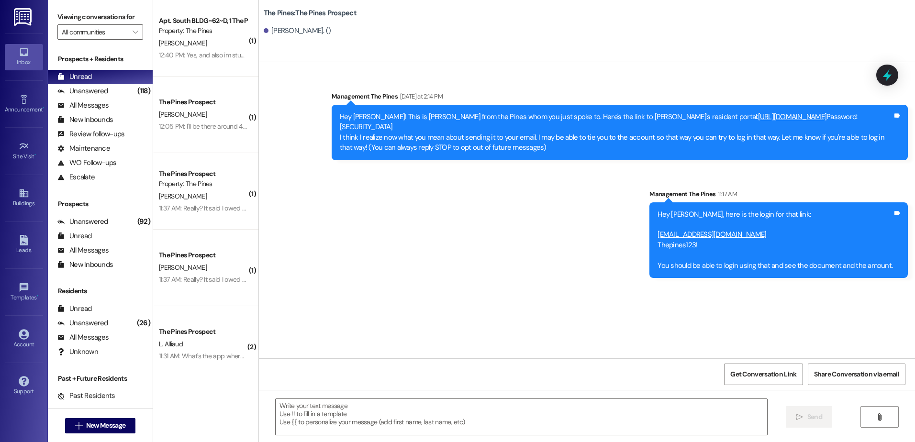 Image resolution: width=915 pixels, height=442 pixels. Describe the element at coordinates (171, 344) in the screenshot. I see `span: L. Alliaud` at that location.